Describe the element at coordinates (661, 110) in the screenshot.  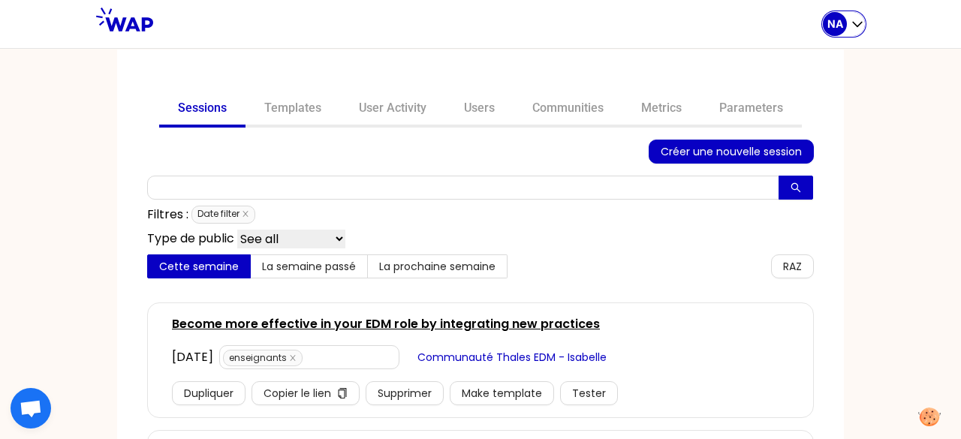
I see `a: Metrics` at that location.